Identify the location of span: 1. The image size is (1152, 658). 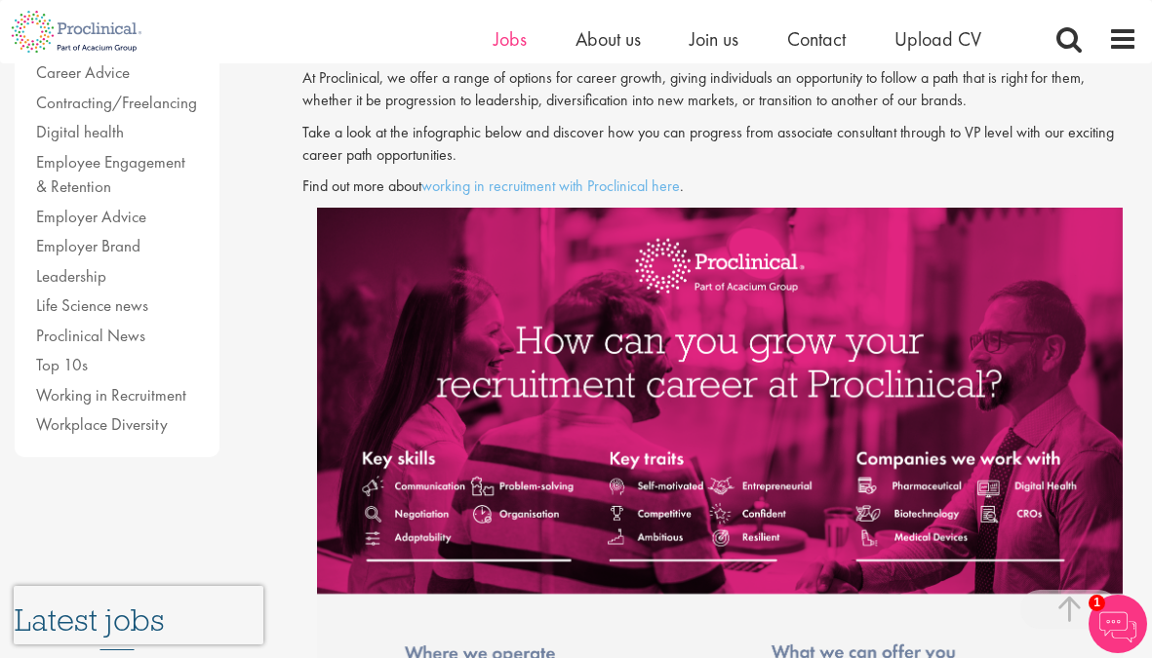
(1096, 603).